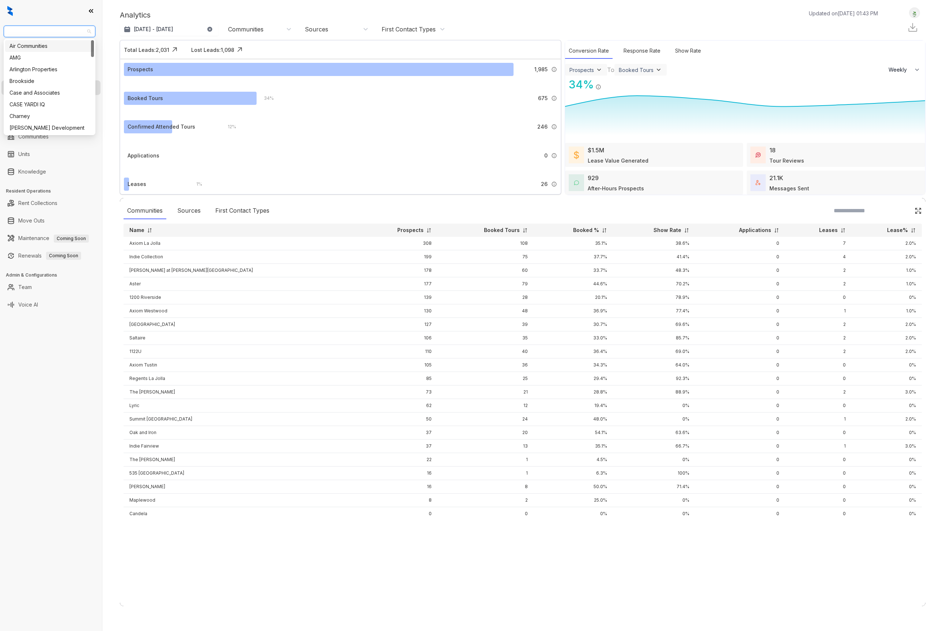 The image size is (943, 631). Describe the element at coordinates (398, 419) in the screenshot. I see `td: 50` at that location.